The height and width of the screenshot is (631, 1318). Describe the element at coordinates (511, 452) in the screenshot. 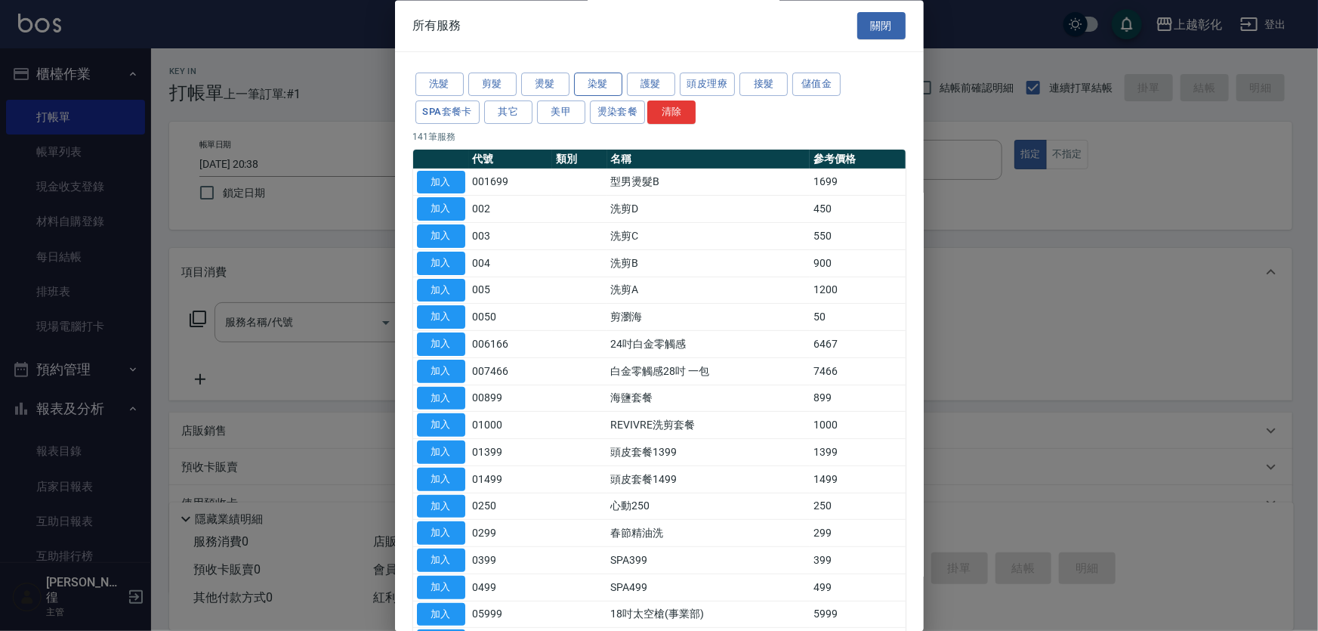

I see `td: 01399` at that location.